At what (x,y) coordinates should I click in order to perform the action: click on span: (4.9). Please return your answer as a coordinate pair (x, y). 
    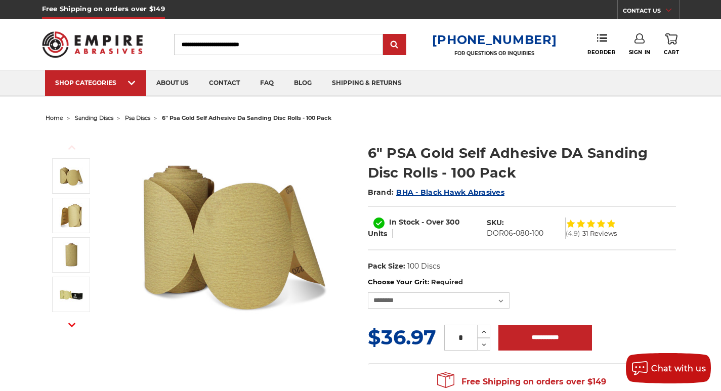
    Looking at the image, I should click on (573, 233).